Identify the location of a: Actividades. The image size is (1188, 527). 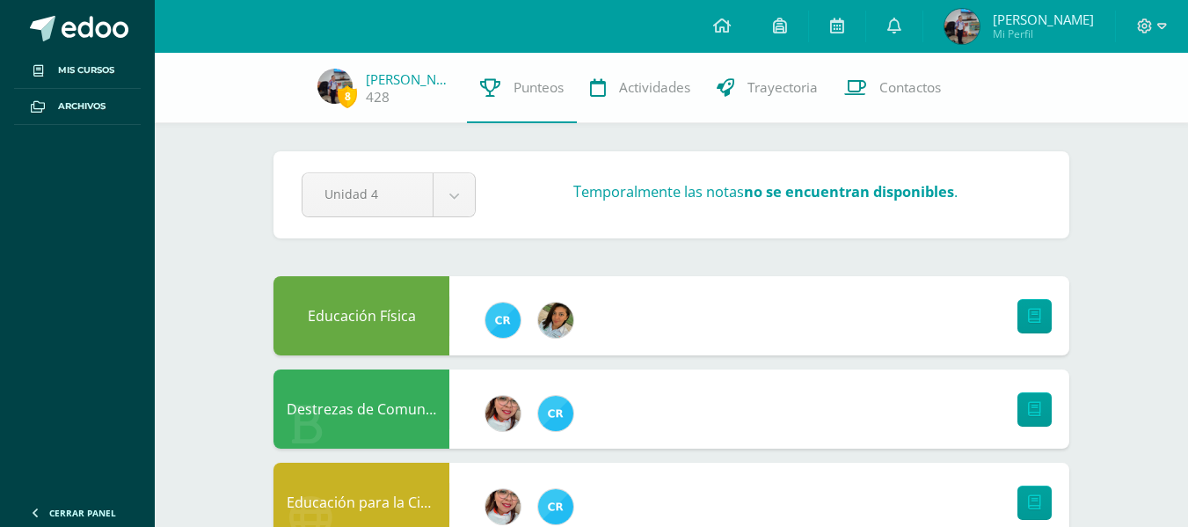
(640, 88).